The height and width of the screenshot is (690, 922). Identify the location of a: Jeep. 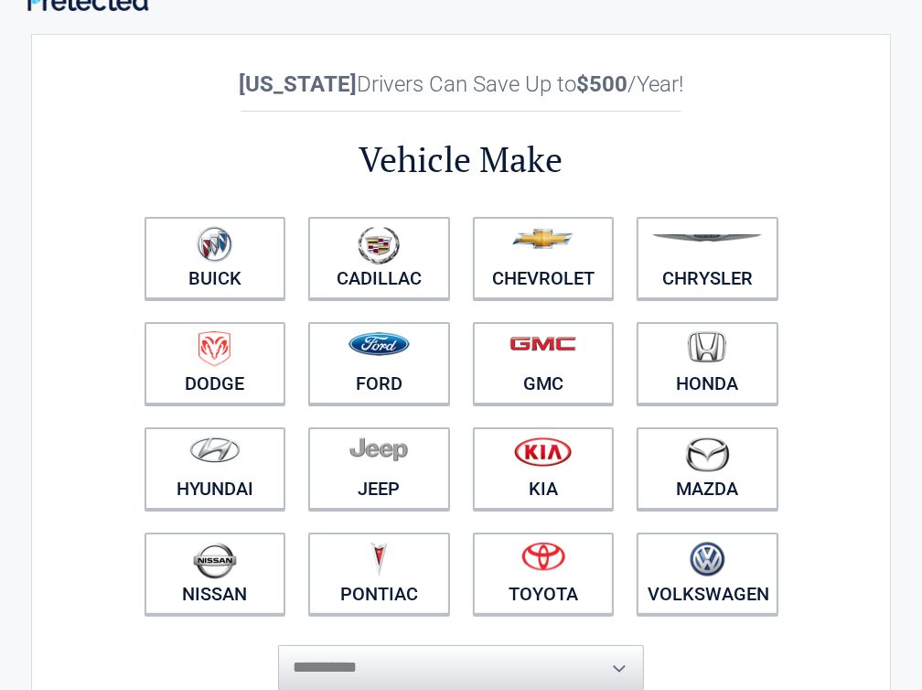
(379, 468).